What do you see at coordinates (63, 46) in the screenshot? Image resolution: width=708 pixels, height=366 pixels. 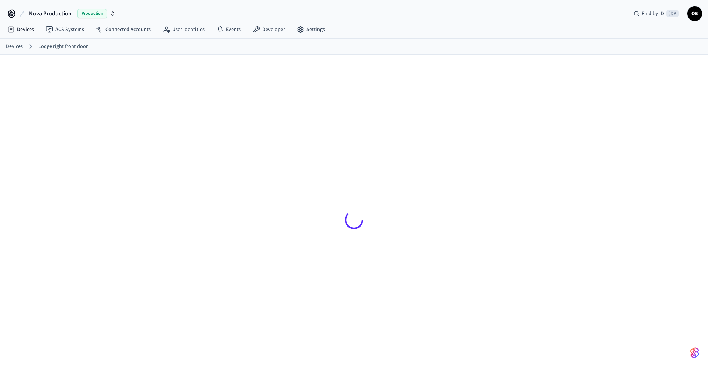 I see `a: Lodge right front door` at bounding box center [63, 46].